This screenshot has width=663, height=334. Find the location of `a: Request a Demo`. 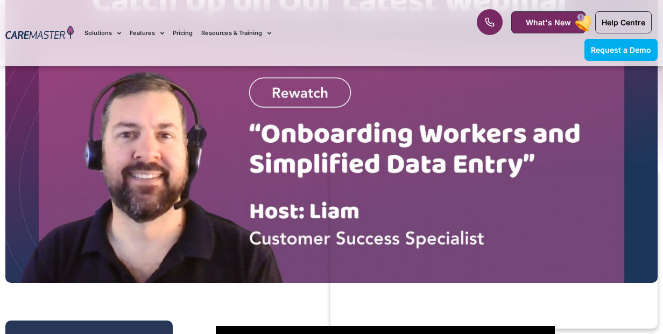

a: Request a Demo is located at coordinates (621, 50).